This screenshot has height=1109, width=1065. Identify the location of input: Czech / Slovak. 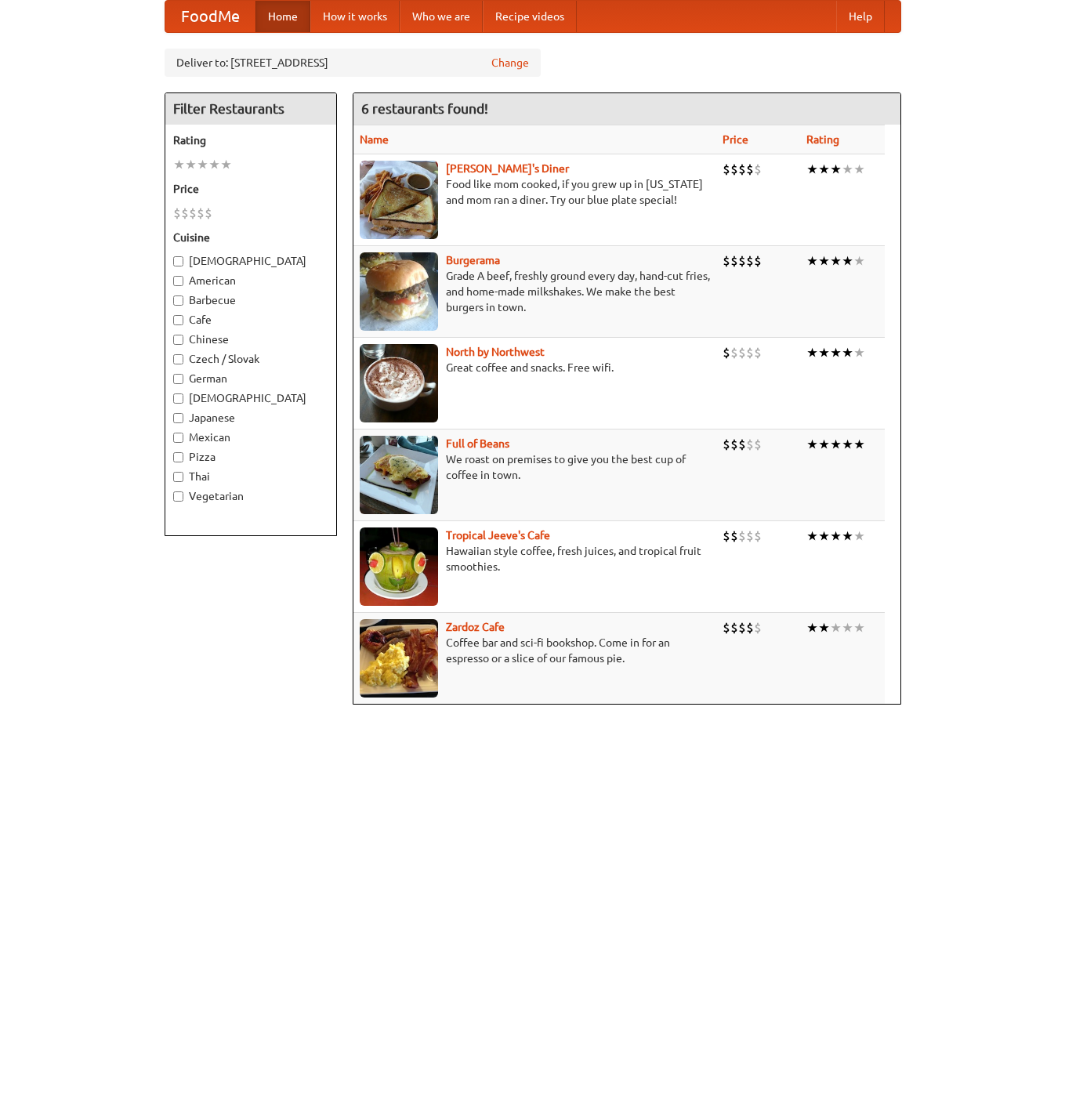
(178, 359).